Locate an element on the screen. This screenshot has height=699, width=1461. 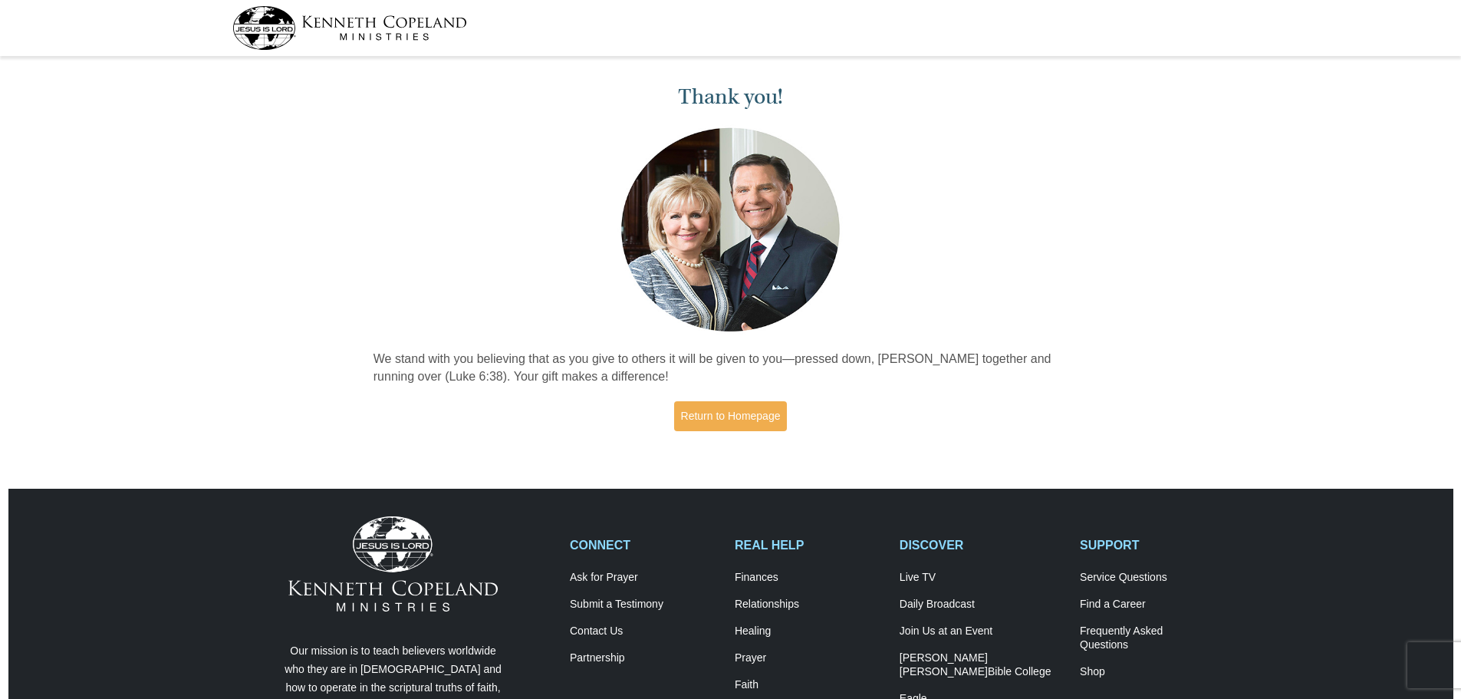
a: Shop is located at coordinates (1154, 672).